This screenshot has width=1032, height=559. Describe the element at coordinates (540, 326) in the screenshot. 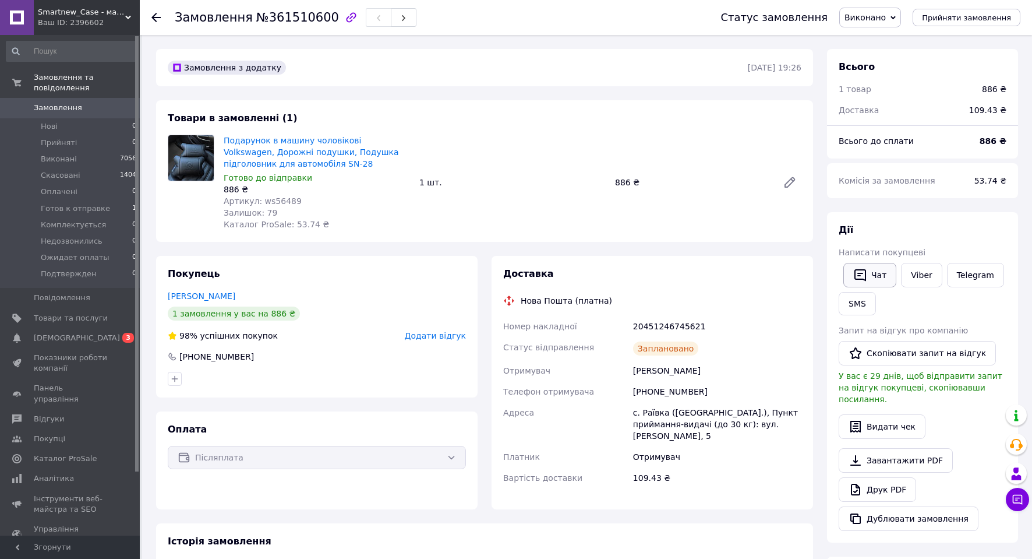

I see `span: Номер накладної` at that location.